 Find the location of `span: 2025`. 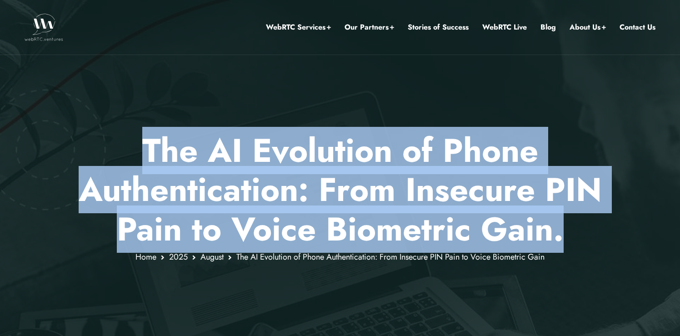

span: 2025 is located at coordinates (178, 257).